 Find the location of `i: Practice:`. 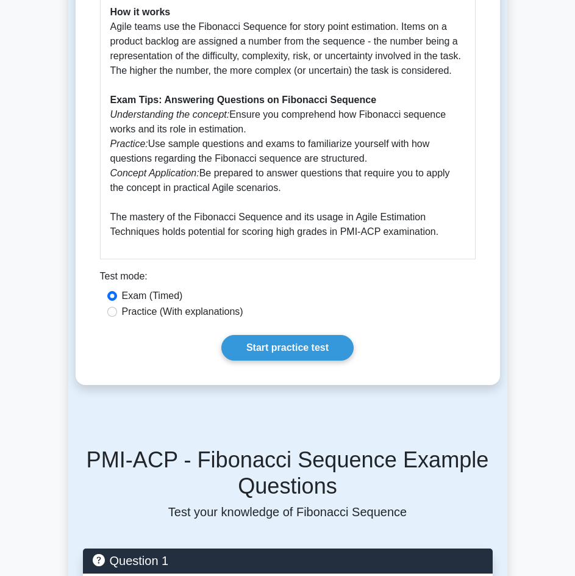

i: Practice: is located at coordinates (129, 143).